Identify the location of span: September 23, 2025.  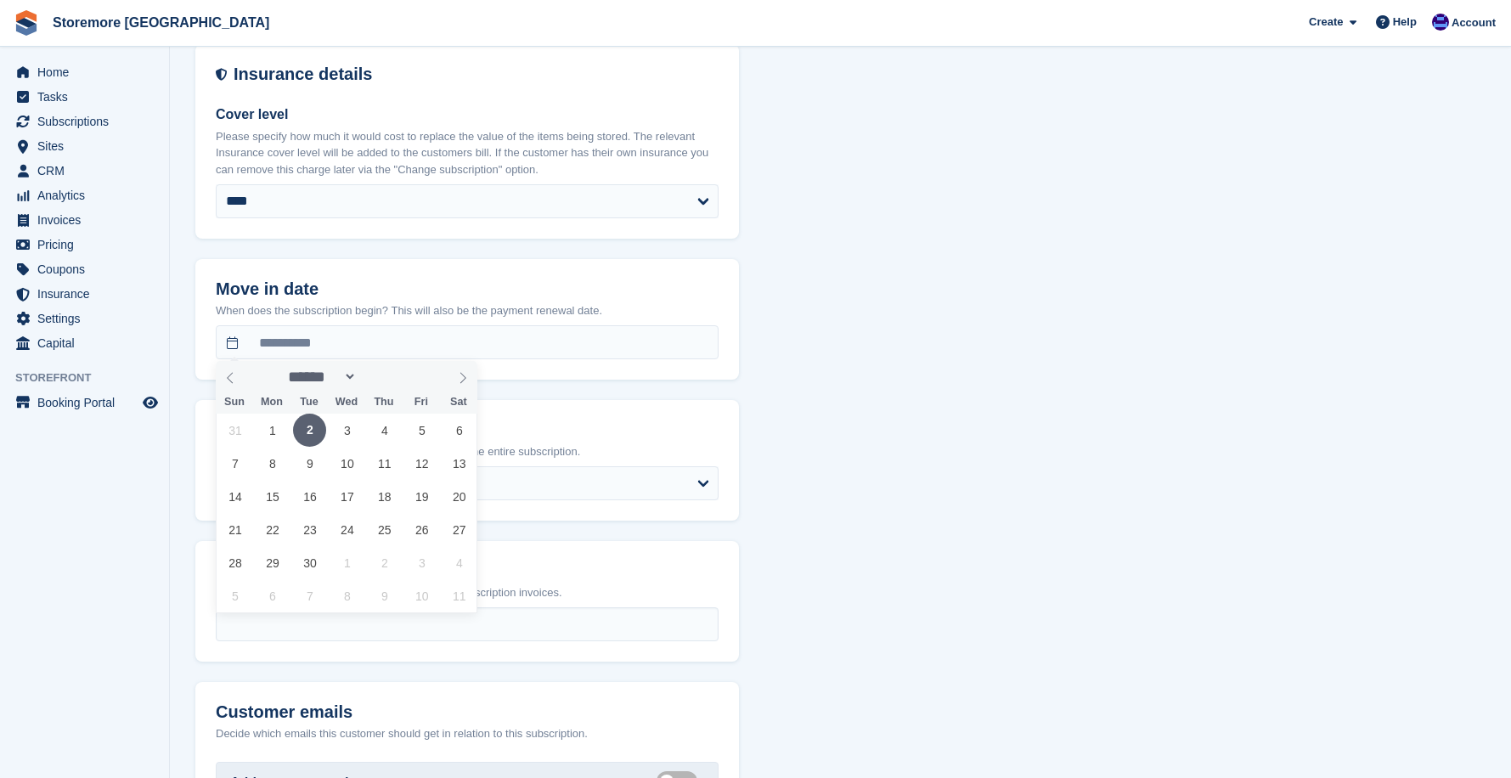
(309, 529).